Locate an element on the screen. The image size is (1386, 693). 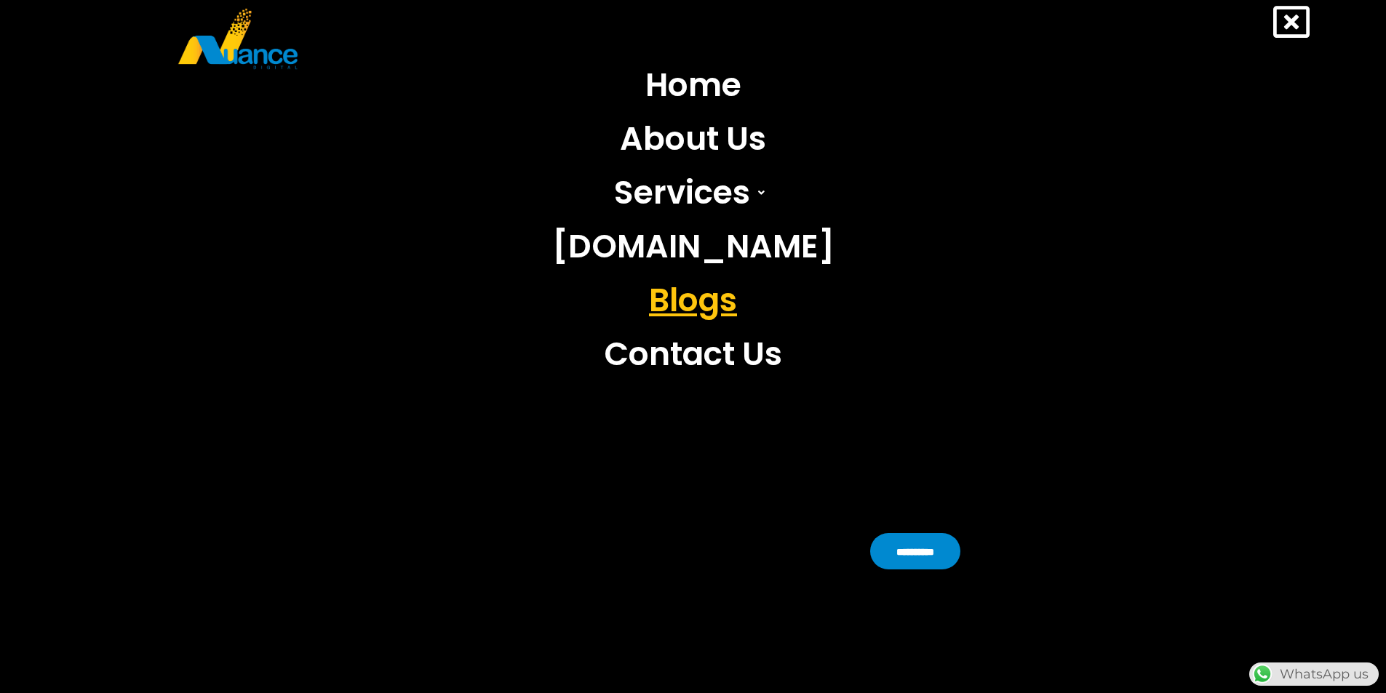
a: About Us is located at coordinates (693, 139).